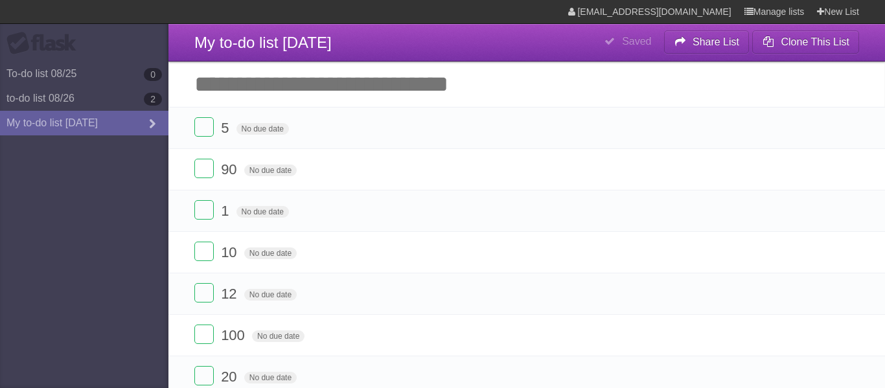 The width and height of the screenshot is (885, 388). Describe the element at coordinates (707, 42) in the screenshot. I see `button: Share List` at that location.